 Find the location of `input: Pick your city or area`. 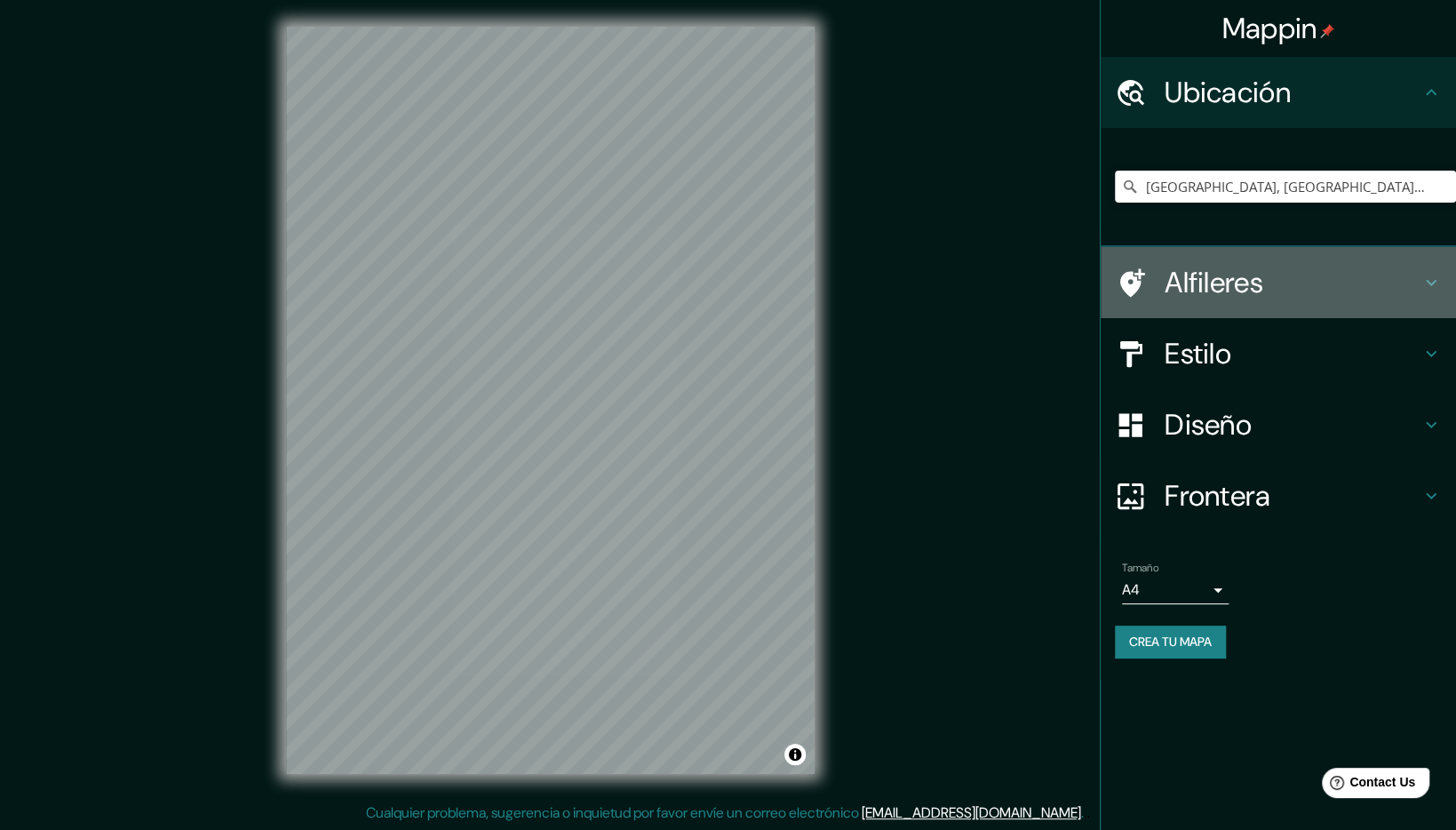

input: Pick your city or area is located at coordinates (1285, 187).